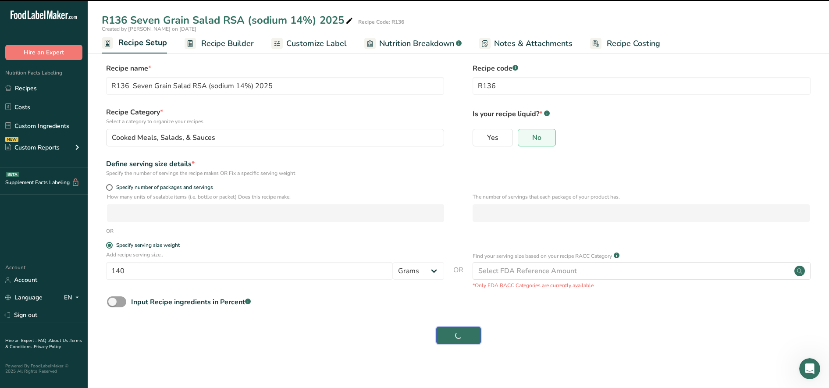  I want to click on p: Is your recipe liquid?, so click(642, 113).